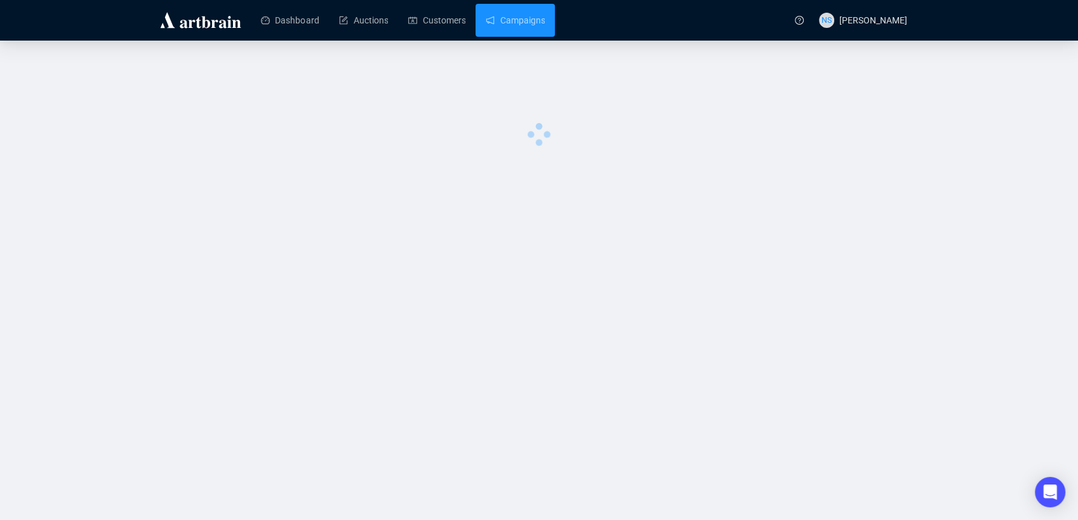  What do you see at coordinates (515, 20) in the screenshot?
I see `a: Campaigns` at bounding box center [515, 20].